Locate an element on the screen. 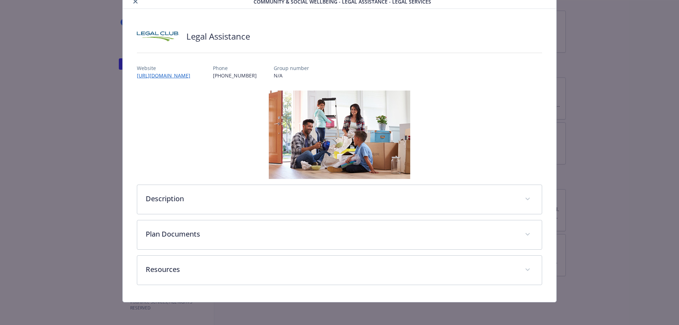 The width and height of the screenshot is (679, 325). img: Legal Club of America is located at coordinates (158, 36).